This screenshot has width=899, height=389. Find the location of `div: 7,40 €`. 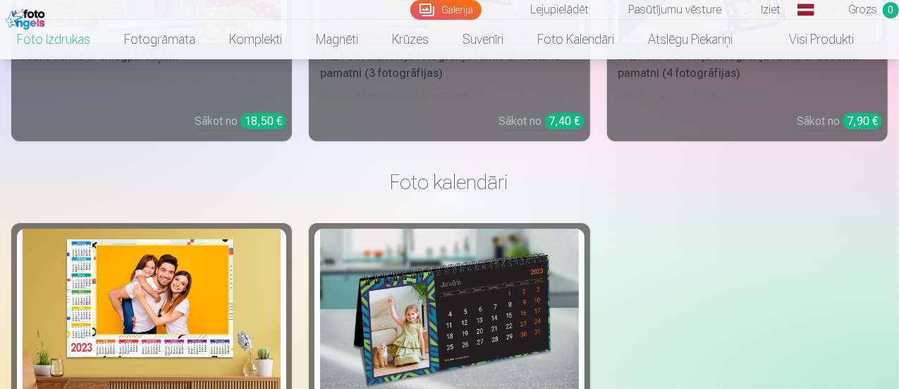

div: 7,40 € is located at coordinates (565, 121).